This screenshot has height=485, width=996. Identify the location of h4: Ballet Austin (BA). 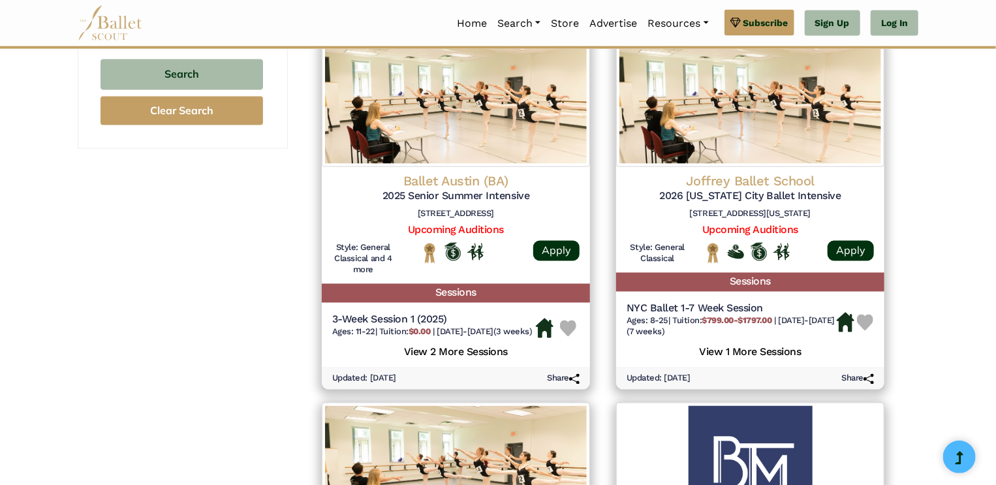
(455, 181).